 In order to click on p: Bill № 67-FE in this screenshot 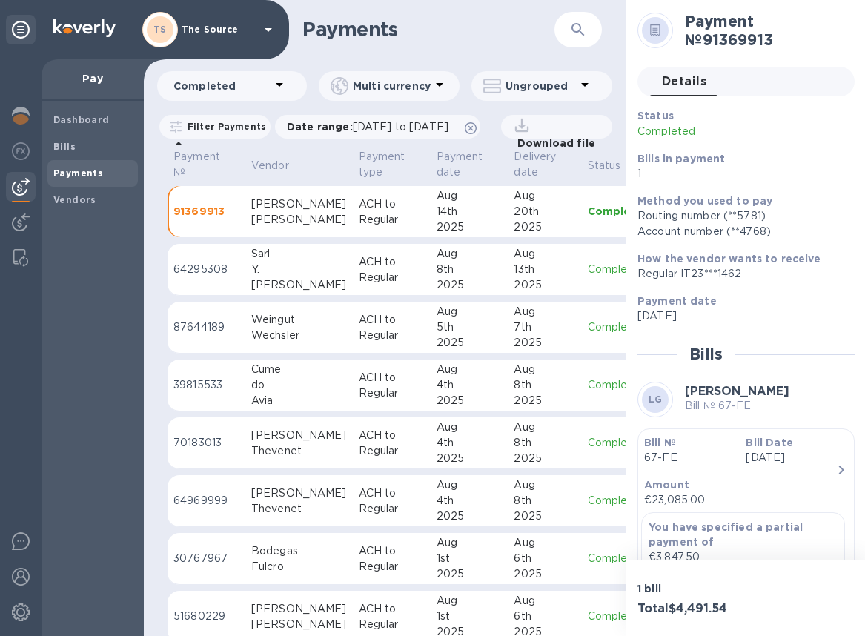, I will do `click(737, 406)`.